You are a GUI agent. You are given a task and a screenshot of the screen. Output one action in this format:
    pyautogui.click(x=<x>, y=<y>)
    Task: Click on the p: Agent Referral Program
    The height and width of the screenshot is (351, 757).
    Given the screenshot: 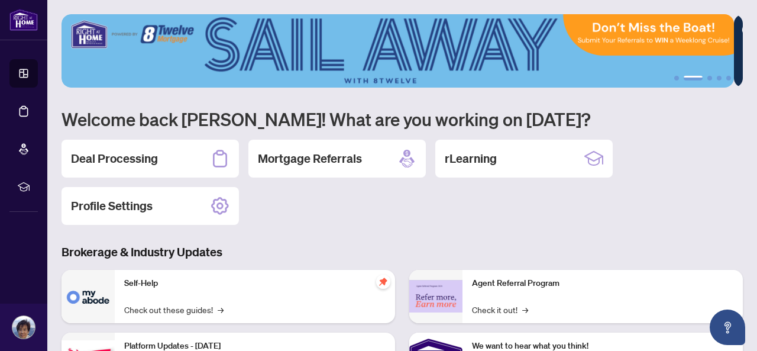 What is the action you would take?
    pyautogui.click(x=602, y=283)
    